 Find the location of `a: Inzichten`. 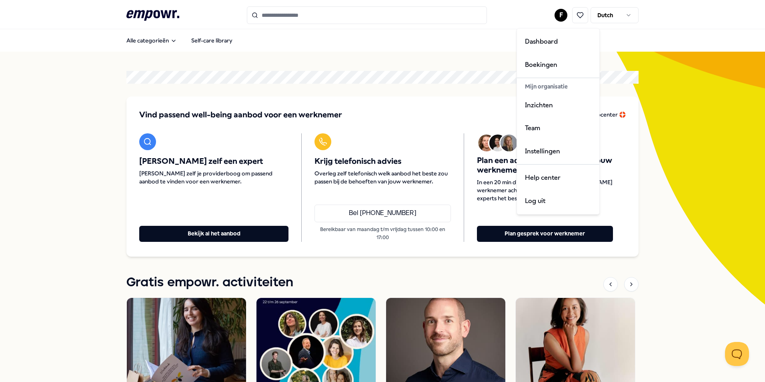

a: Inzichten is located at coordinates (558, 105).